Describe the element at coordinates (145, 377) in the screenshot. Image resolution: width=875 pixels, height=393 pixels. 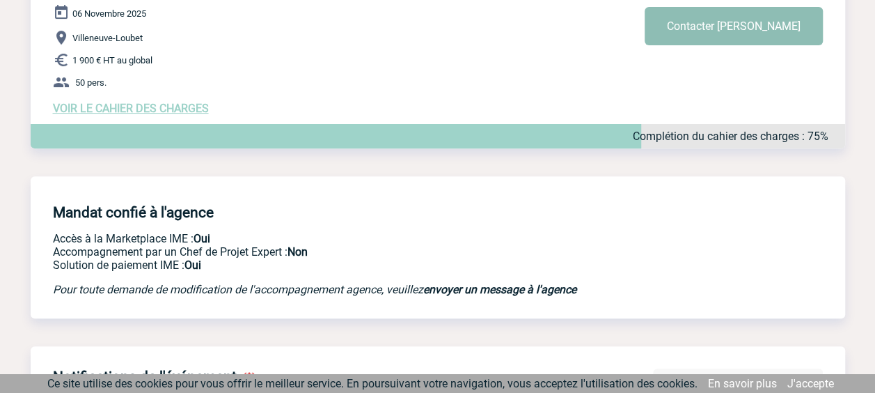
I see `h4: Notifications de l'événement` at that location.